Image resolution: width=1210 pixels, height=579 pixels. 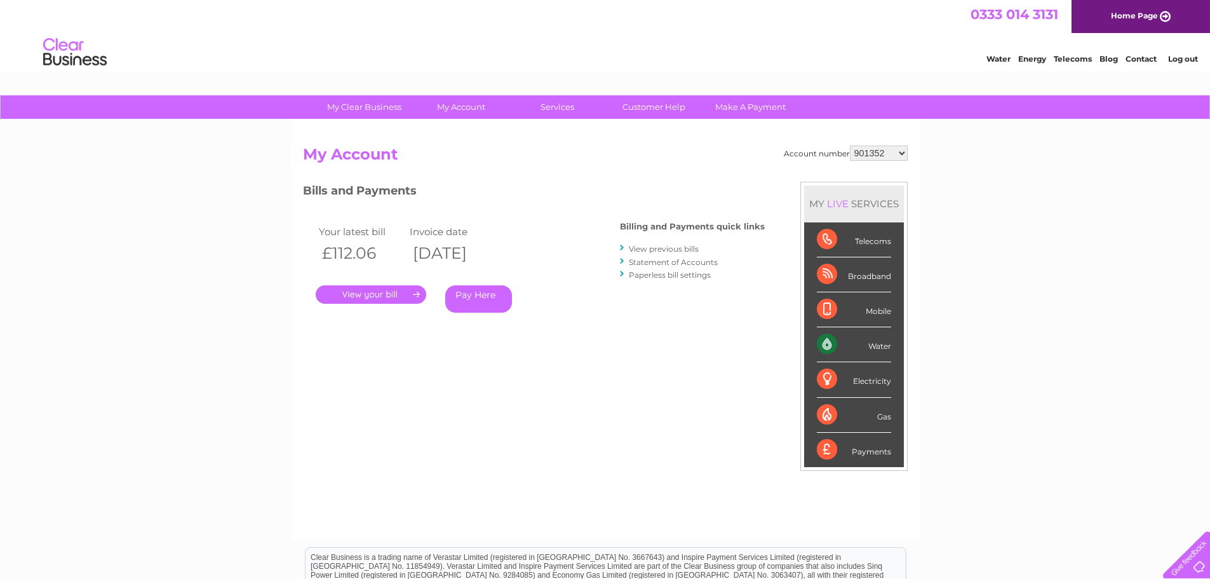 What do you see at coordinates (854, 203) in the screenshot?
I see `div: MY SERVICES` at bounding box center [854, 203].